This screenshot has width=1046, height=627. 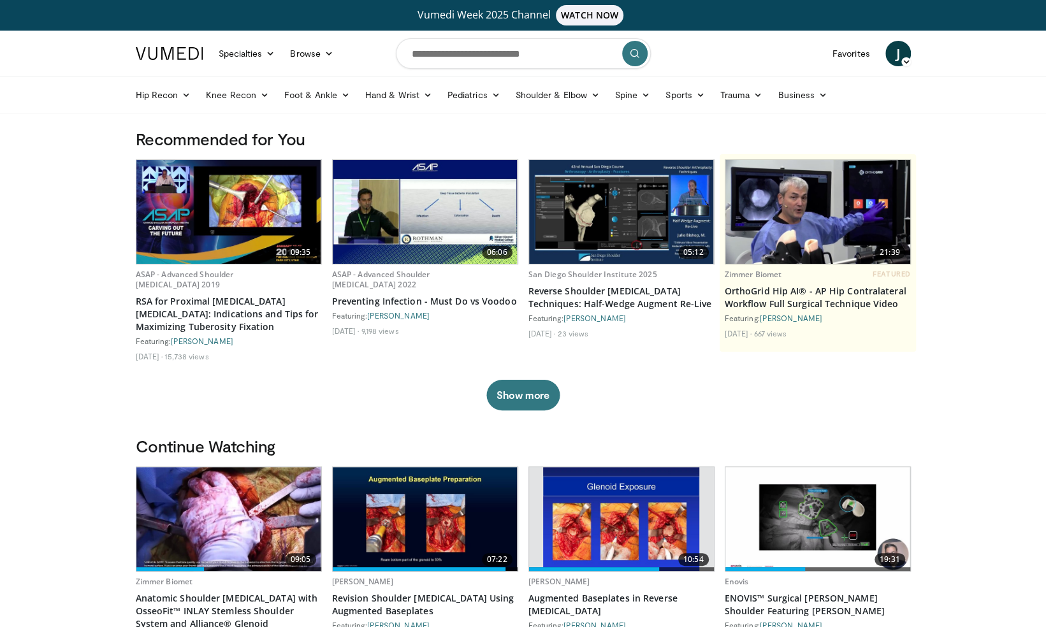 What do you see at coordinates (425, 302) in the screenshot?
I see `a: Preventing Infection - Must Do vs Voodoo` at bounding box center [425, 302].